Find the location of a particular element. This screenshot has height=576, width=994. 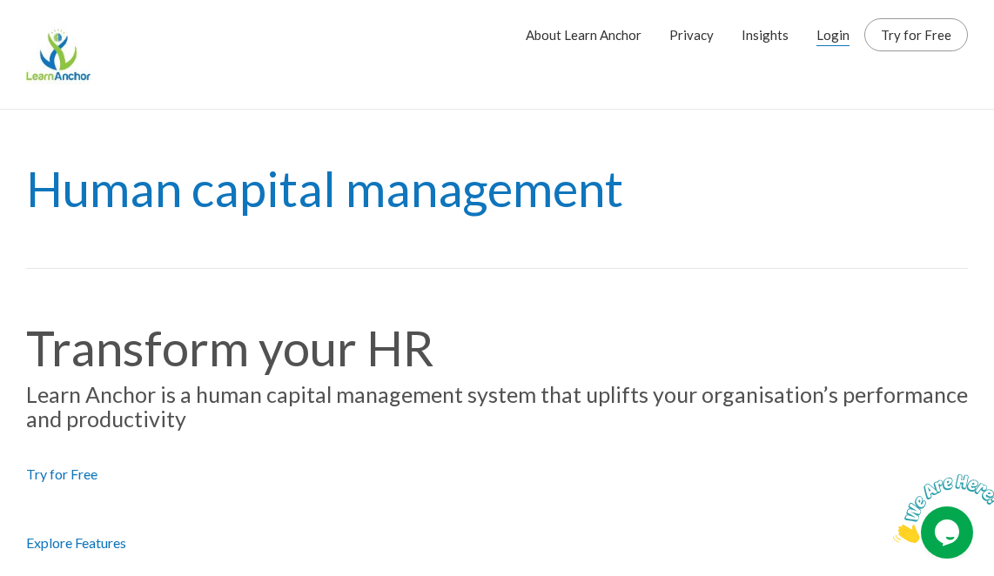

a: Login is located at coordinates (833, 35).